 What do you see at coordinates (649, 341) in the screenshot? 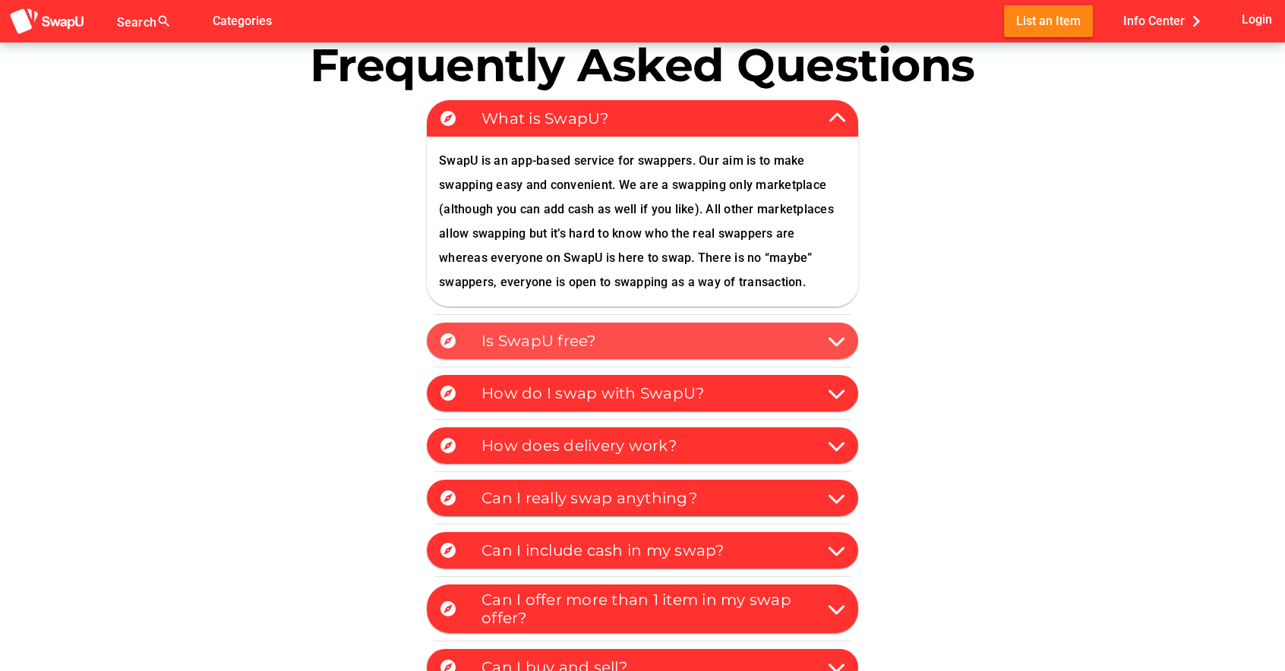
I see `div: Is SwapU free?` at bounding box center [649, 341].